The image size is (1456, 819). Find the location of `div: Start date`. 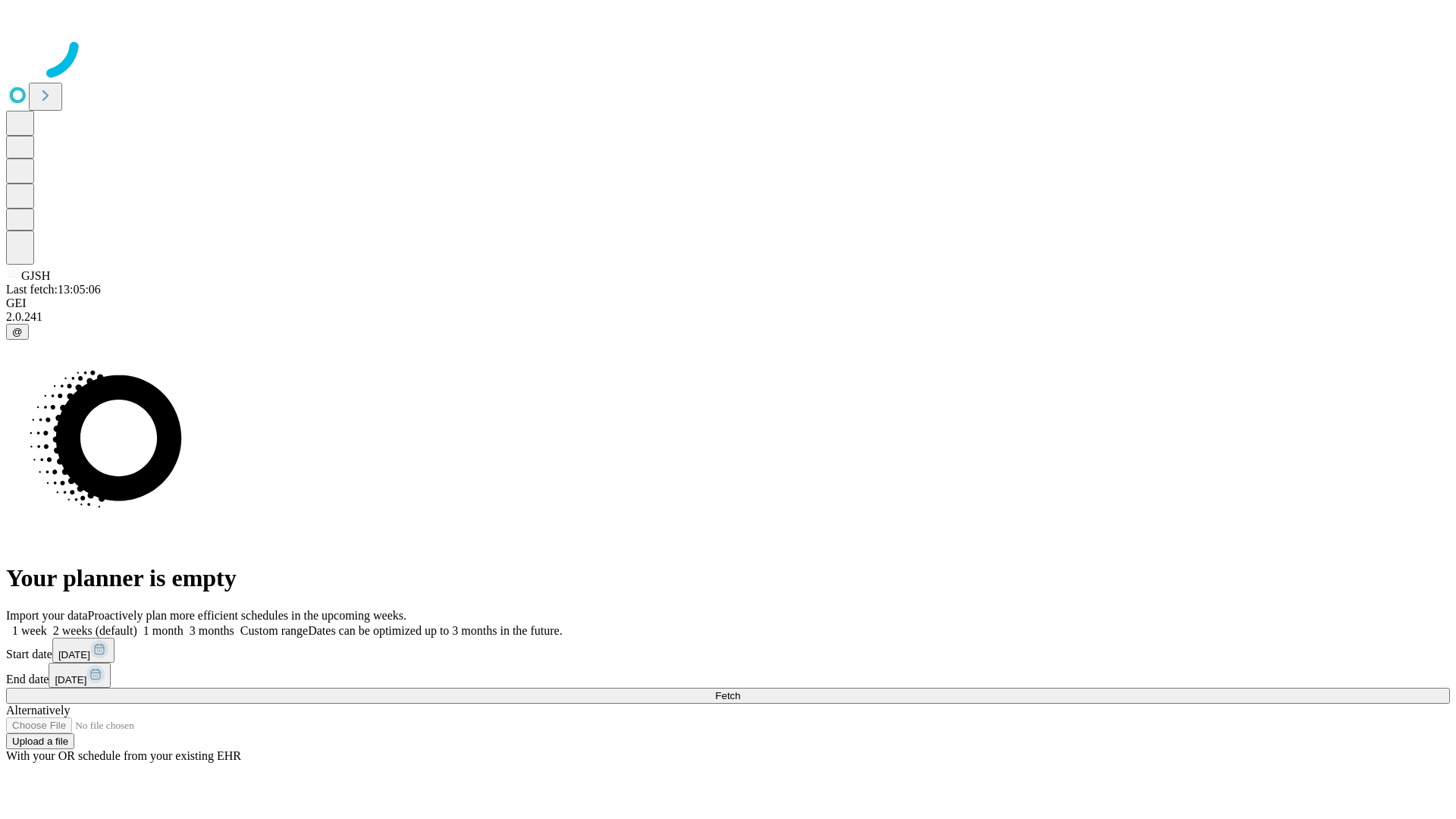

div: Start date is located at coordinates (728, 649).